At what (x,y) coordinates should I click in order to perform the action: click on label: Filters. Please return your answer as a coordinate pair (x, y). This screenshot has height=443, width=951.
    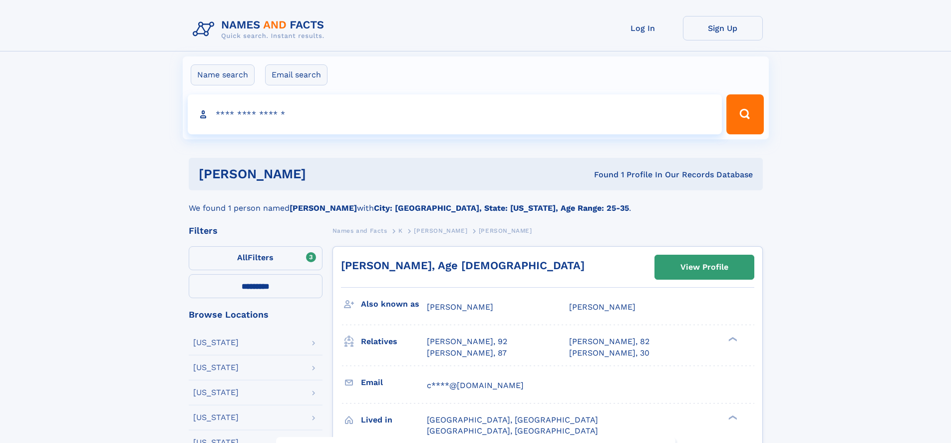
    Looking at the image, I should click on (256, 258).